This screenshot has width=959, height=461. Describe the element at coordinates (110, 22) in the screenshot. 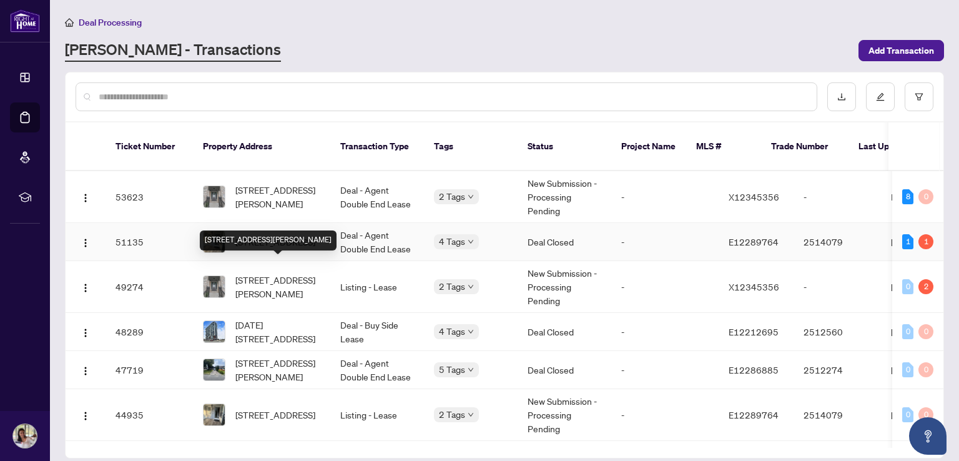

I see `span: Deal Processing` at that location.